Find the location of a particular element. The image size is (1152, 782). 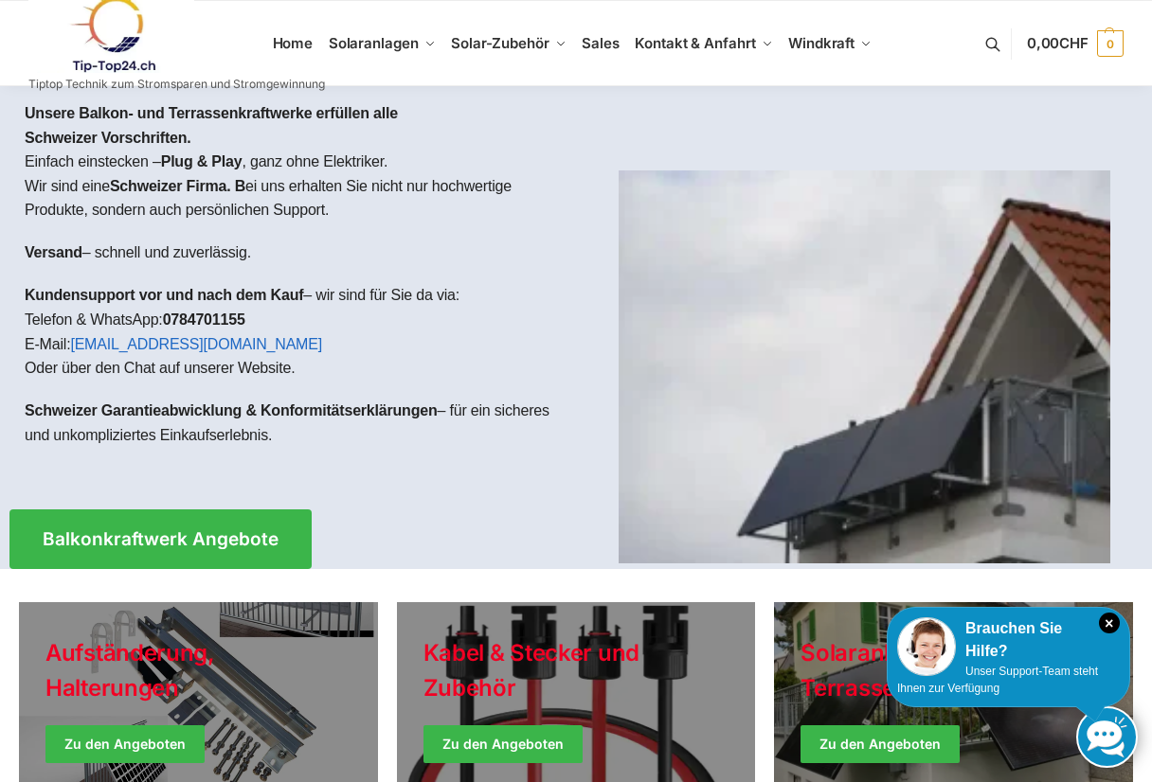

strong: Schweizer Firma. B is located at coordinates (177, 186).